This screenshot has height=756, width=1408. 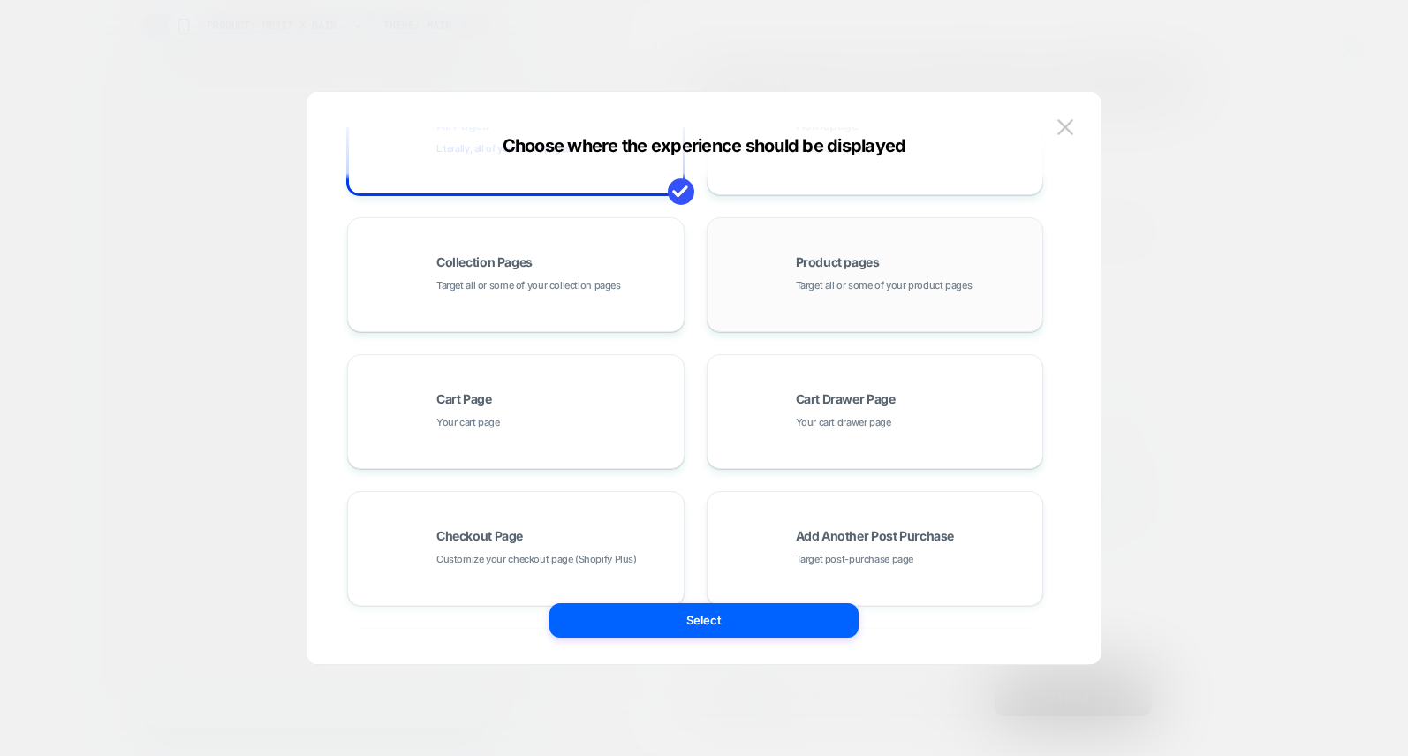 What do you see at coordinates (884, 285) in the screenshot?
I see `span: Target all or some of your product pages` at bounding box center [884, 285].